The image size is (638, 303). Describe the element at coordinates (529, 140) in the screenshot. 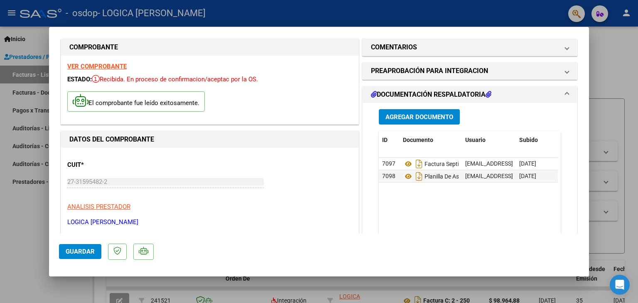

I see `span: Subido` at that location.